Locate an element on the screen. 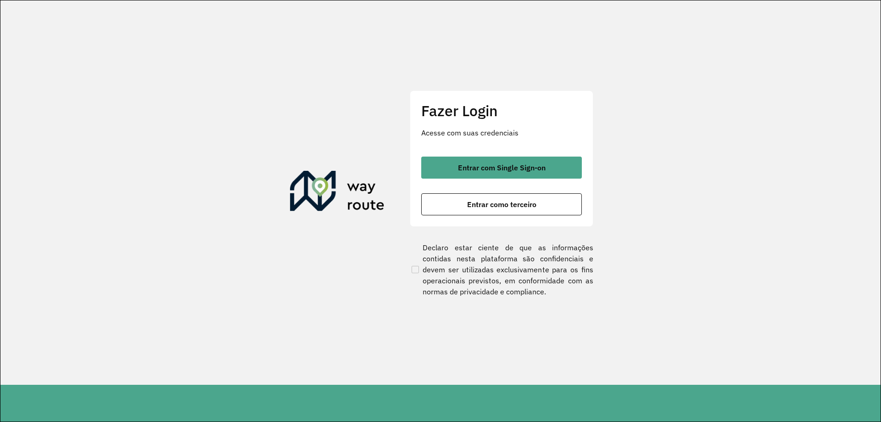 Image resolution: width=881 pixels, height=422 pixels. p: Acesse com suas credenciais is located at coordinates (501, 133).